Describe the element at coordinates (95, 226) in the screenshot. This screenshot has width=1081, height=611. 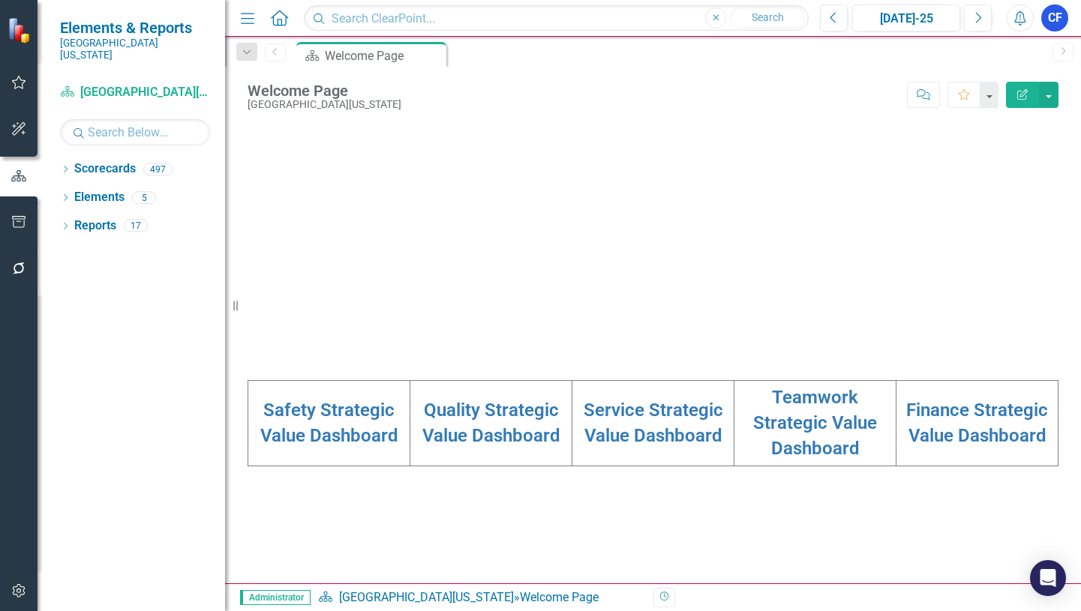
I see `a: Reports` at that location.